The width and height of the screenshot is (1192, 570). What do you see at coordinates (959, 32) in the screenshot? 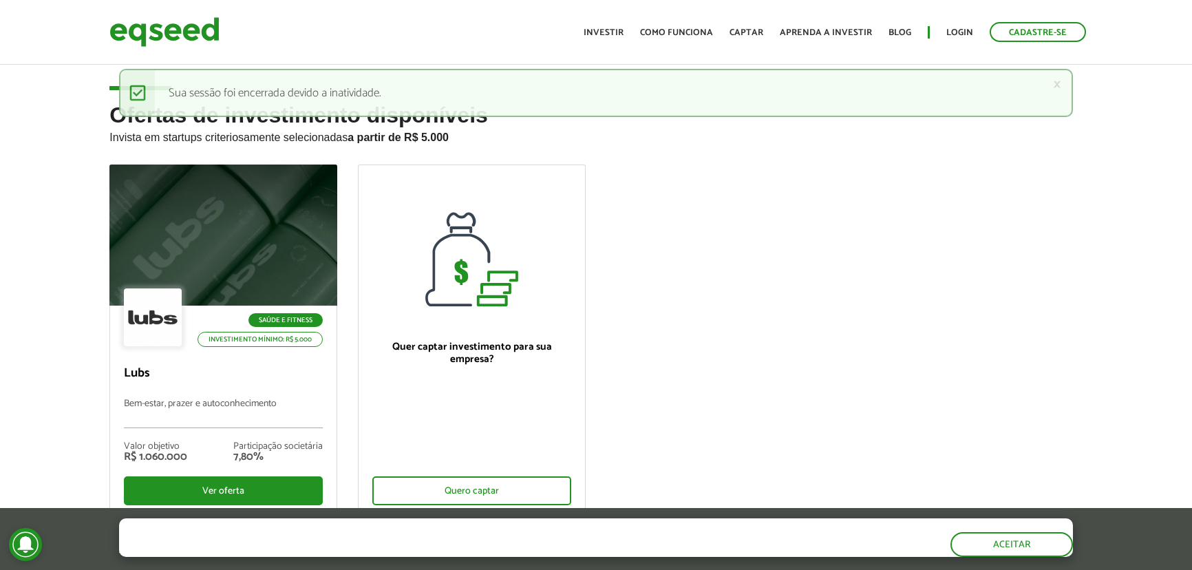
I see `a: Login` at bounding box center [959, 32].